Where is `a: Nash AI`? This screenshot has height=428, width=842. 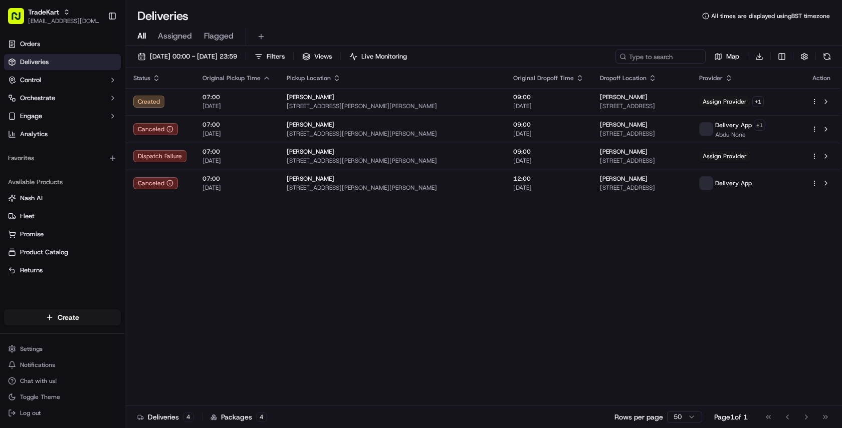
a: Nash AI is located at coordinates (62, 198).